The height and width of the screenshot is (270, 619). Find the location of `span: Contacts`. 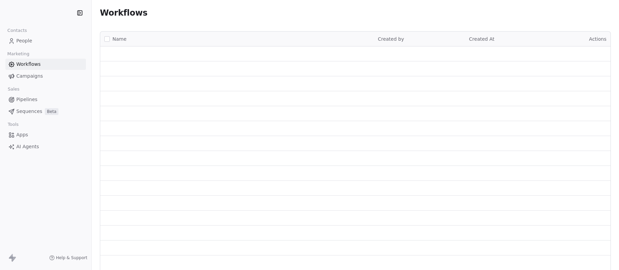

span: Contacts is located at coordinates (17, 31).